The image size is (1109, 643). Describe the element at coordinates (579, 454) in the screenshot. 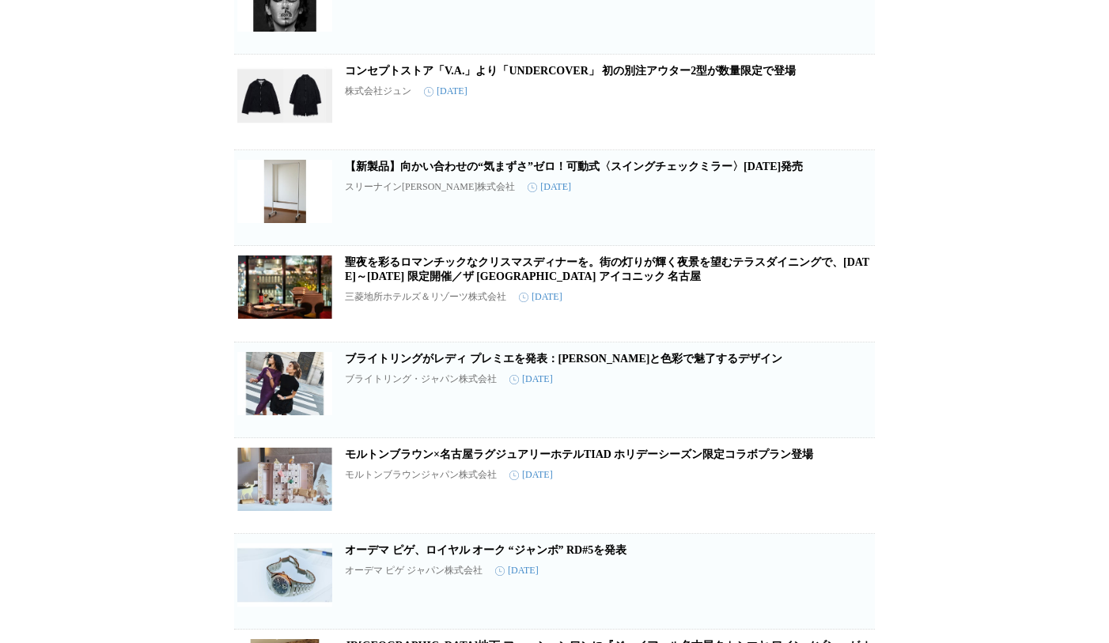

I see `a: モルトンブラウン×名古屋ラグジュアリーホテルTIAD ホリデーシーズン限定コラボプラン登場` at that location.